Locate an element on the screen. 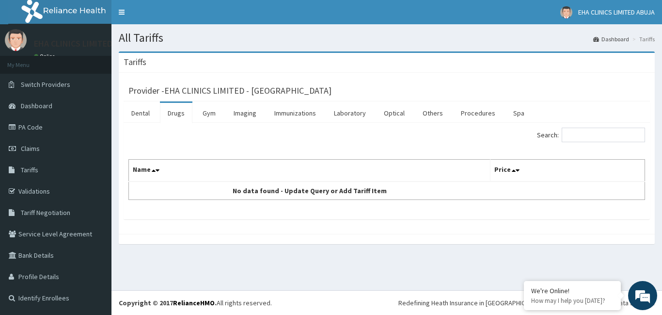 The height and width of the screenshot is (315, 662). div: We're Online! is located at coordinates (573, 290).